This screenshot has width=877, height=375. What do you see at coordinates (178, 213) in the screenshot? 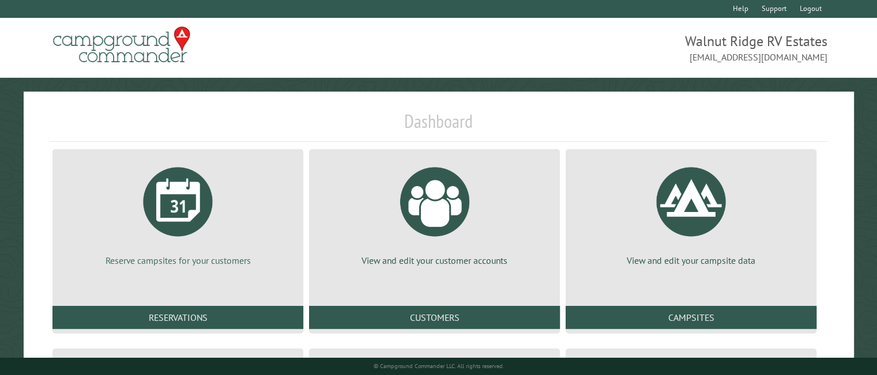
I see `a: Reserve campsites for your customers` at bounding box center [178, 213].